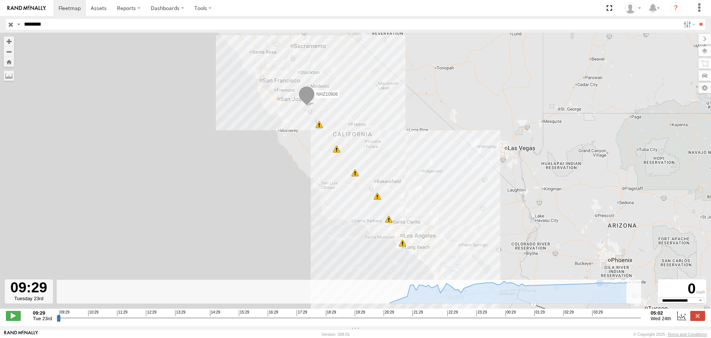 This screenshot has width=711, height=338. I want to click on label: Search Query, so click(19, 24).